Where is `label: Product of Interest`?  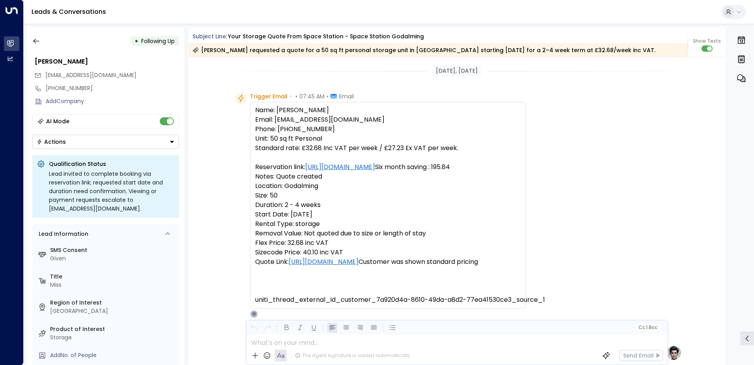 label: Product of Interest is located at coordinates (113, 329).